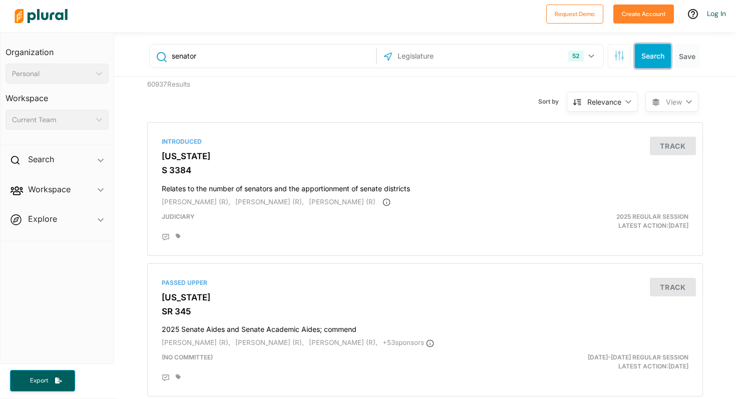 This screenshot has height=399, width=736. I want to click on div: Current Team, so click(52, 120).